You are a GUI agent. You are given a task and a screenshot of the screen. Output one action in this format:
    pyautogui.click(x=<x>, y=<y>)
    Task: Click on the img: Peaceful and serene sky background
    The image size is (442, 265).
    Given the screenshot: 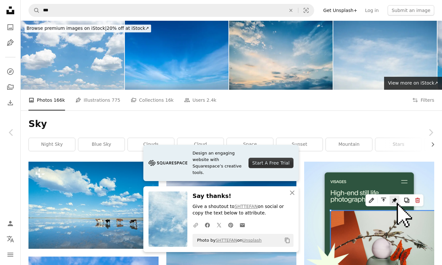 What is the action you would take?
    pyautogui.click(x=177, y=55)
    